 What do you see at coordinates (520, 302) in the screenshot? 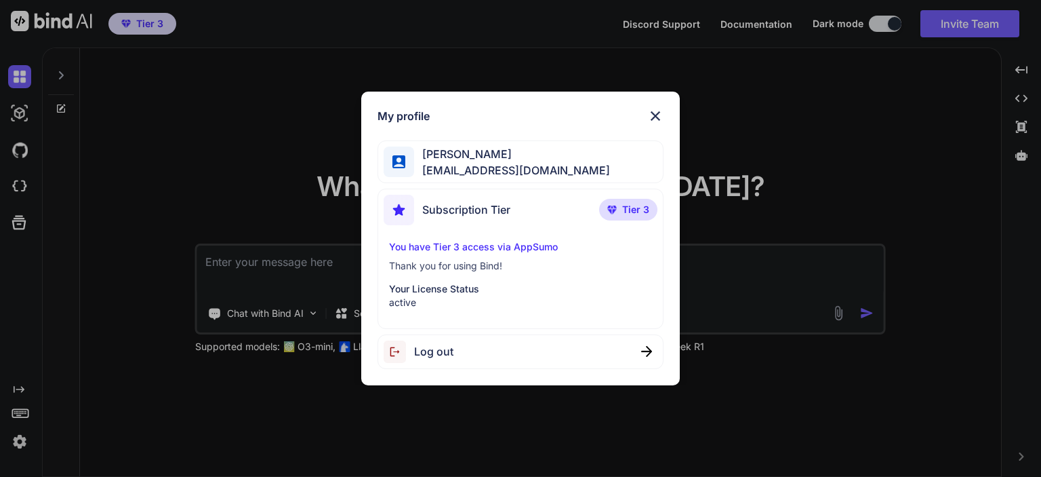
I see `p: active` at bounding box center [520, 302].